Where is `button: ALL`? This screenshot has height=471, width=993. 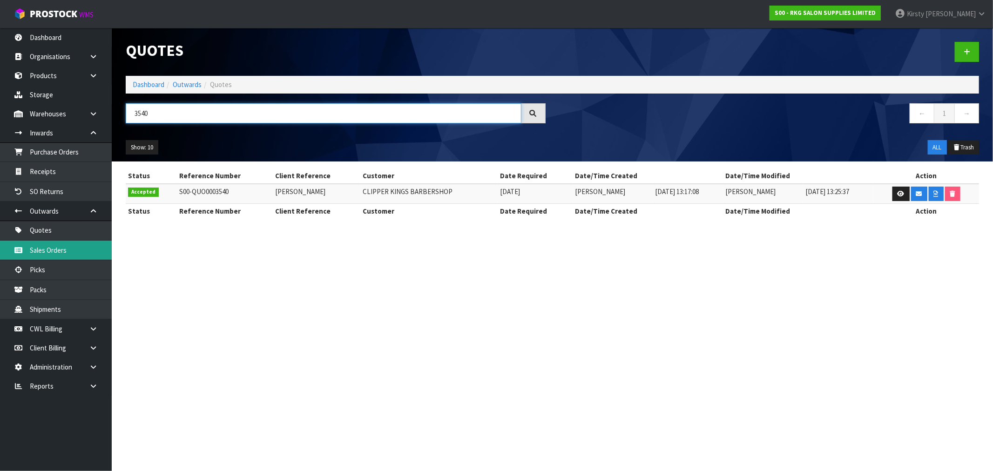
button: ALL is located at coordinates (937, 148).